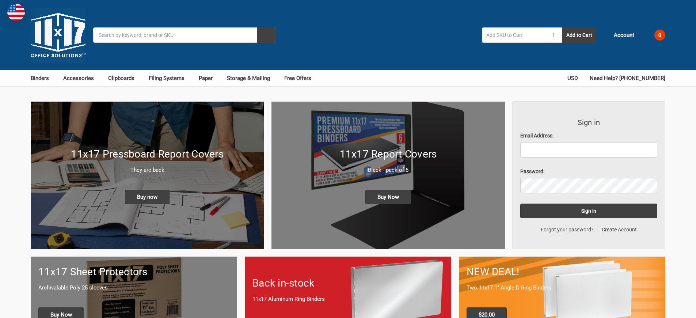  I want to click on a: Clipboards, so click(125, 78).